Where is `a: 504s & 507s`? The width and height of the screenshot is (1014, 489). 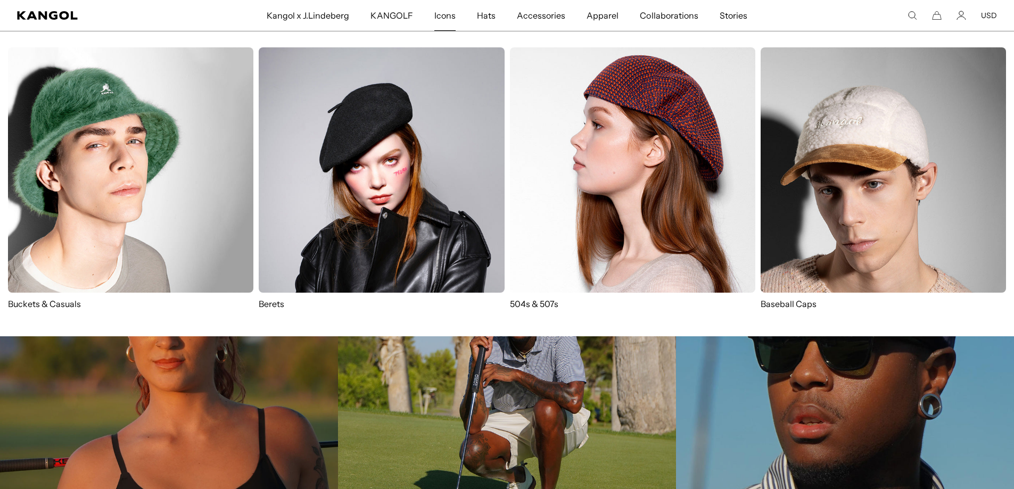
a: 504s & 507s is located at coordinates (632, 178).